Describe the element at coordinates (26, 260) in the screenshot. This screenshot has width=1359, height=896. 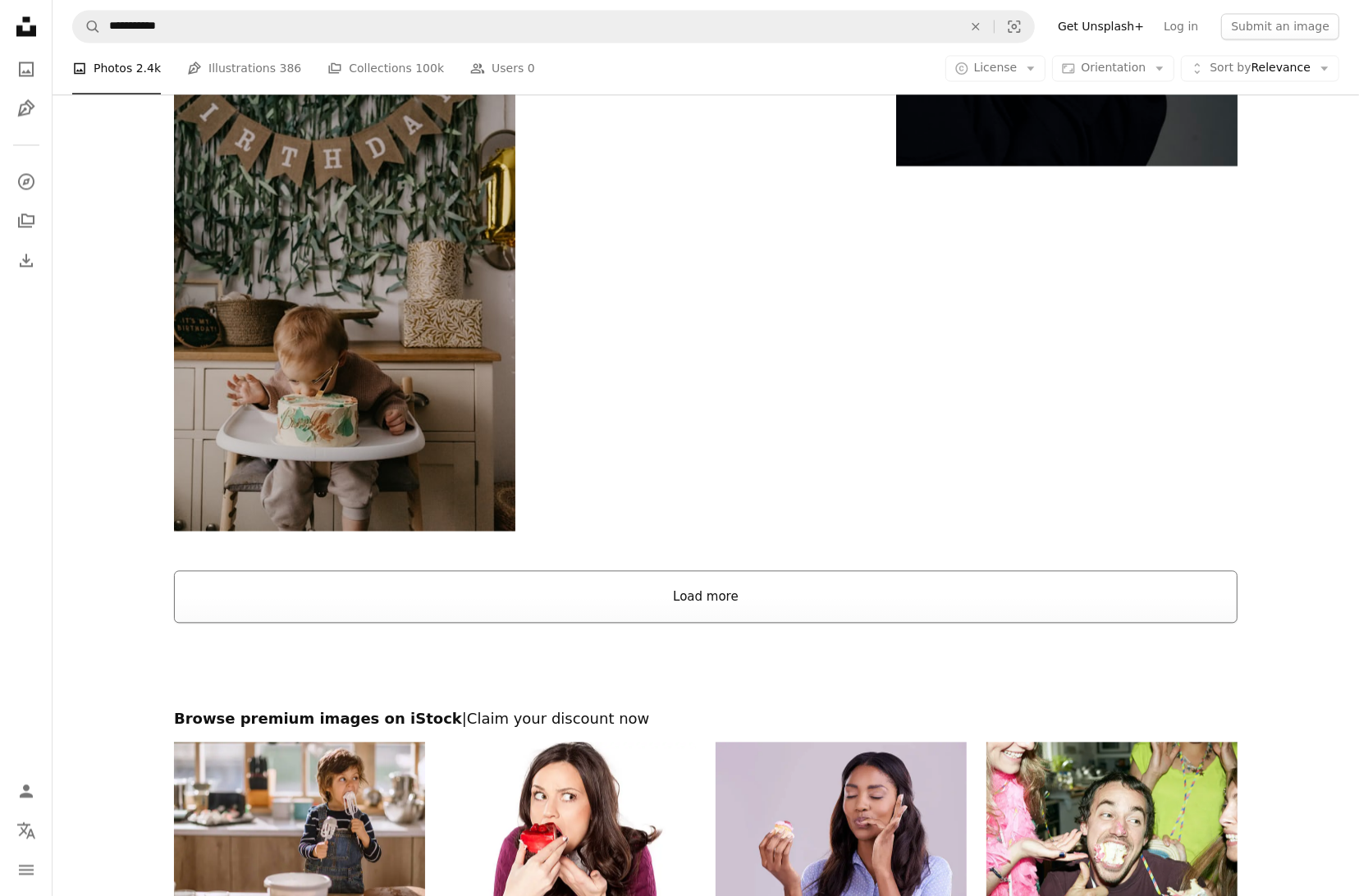
I see `a: Download History` at that location.